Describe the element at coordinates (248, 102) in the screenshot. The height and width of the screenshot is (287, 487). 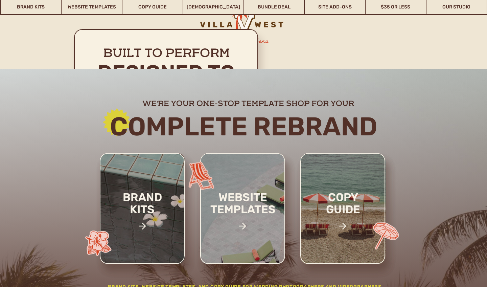
I see `h2: we're your one-stop template shop for your` at that location.